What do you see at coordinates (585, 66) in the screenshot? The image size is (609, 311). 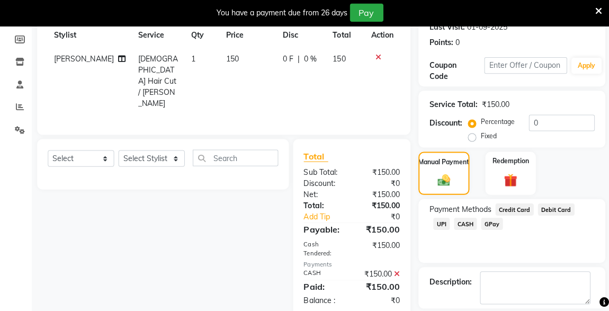 I see `button: Apply` at bounding box center [585, 66].